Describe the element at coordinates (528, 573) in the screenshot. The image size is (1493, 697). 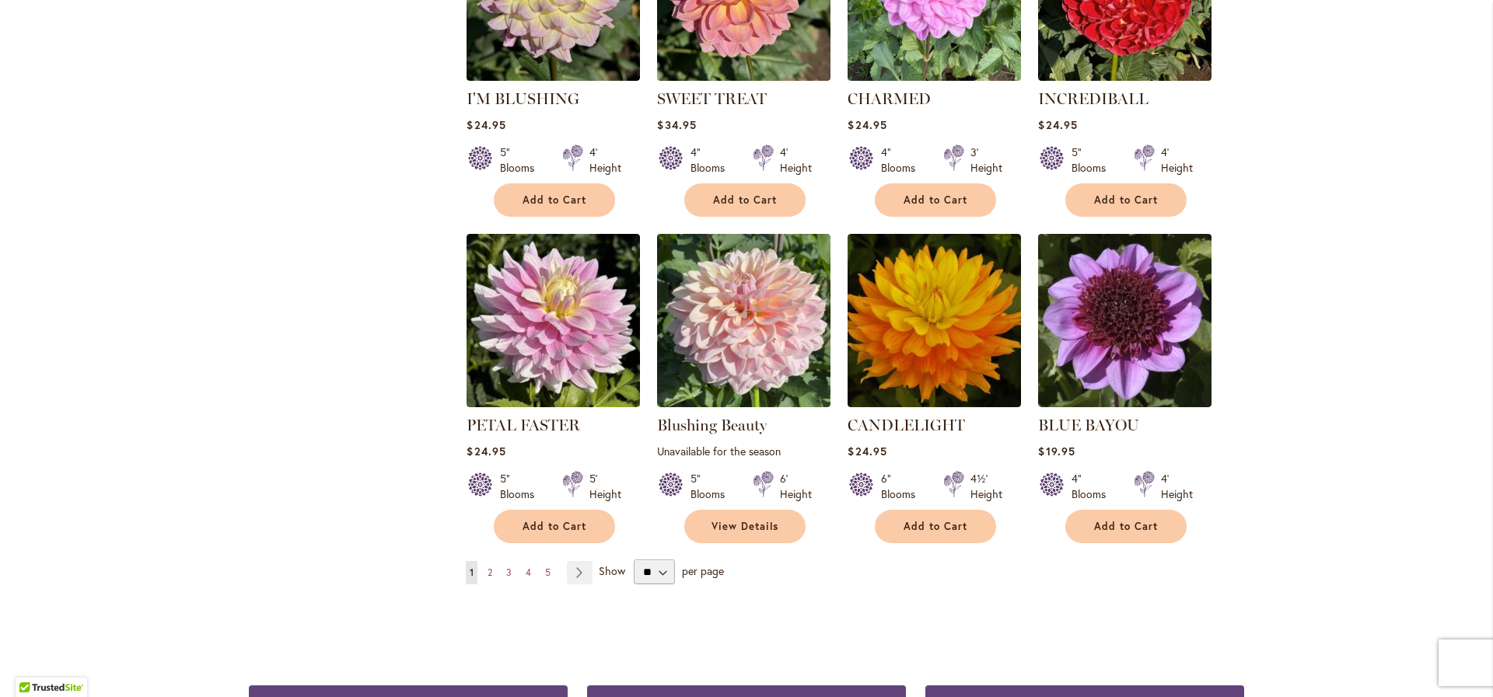
I see `a: 4` at that location.